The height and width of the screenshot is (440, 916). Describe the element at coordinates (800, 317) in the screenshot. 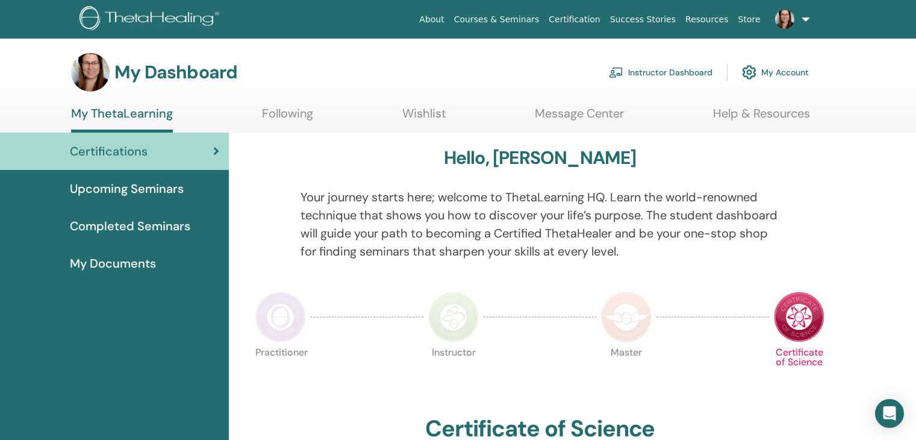

I see `img: Certificate of Science` at that location.